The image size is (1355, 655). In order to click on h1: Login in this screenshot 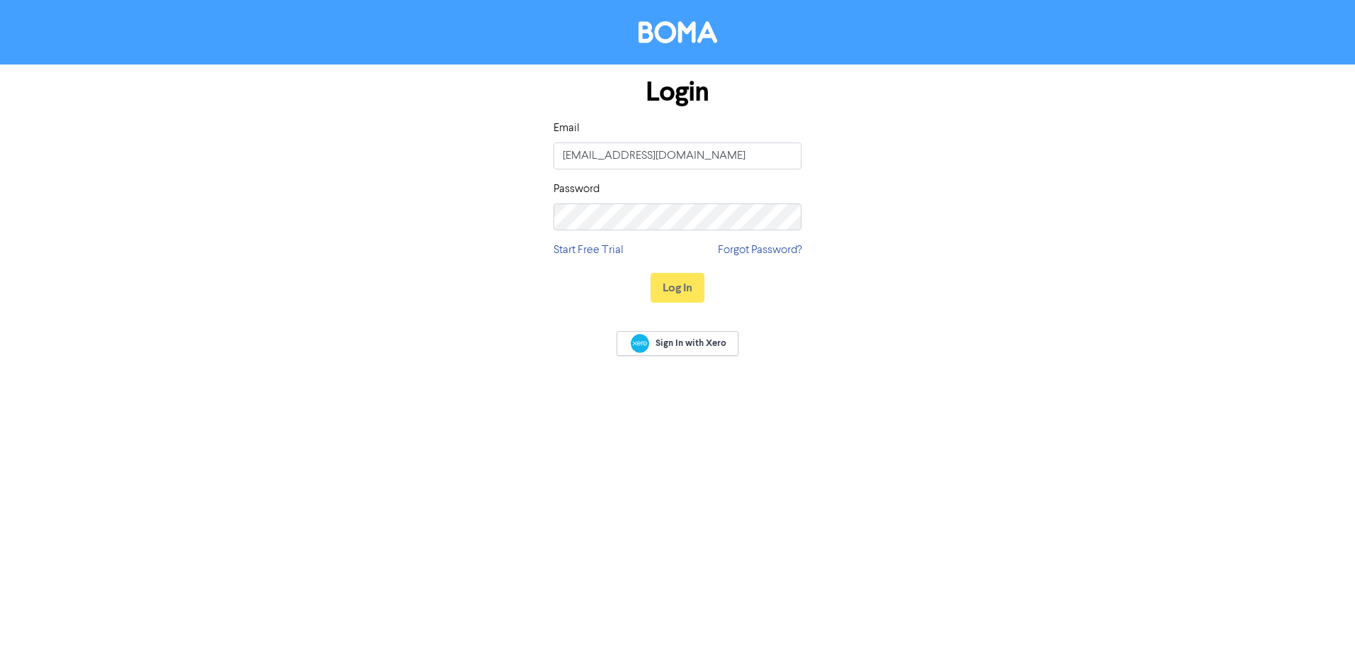, I will do `click(678, 92)`.